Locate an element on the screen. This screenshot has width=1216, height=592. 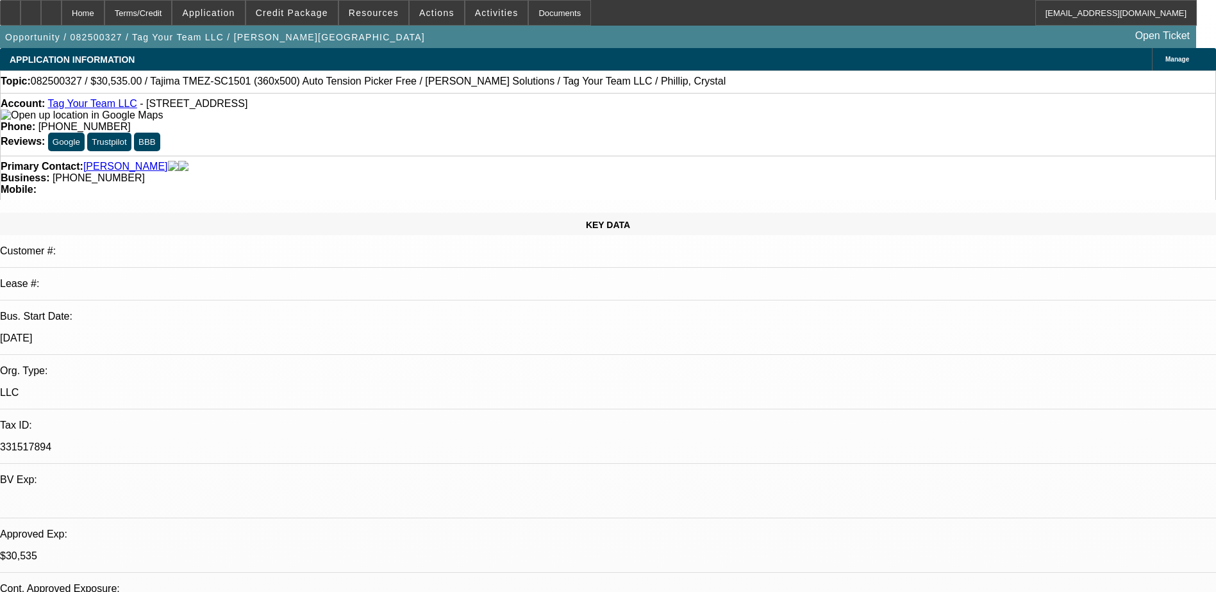
button: Activities is located at coordinates (497, 13).